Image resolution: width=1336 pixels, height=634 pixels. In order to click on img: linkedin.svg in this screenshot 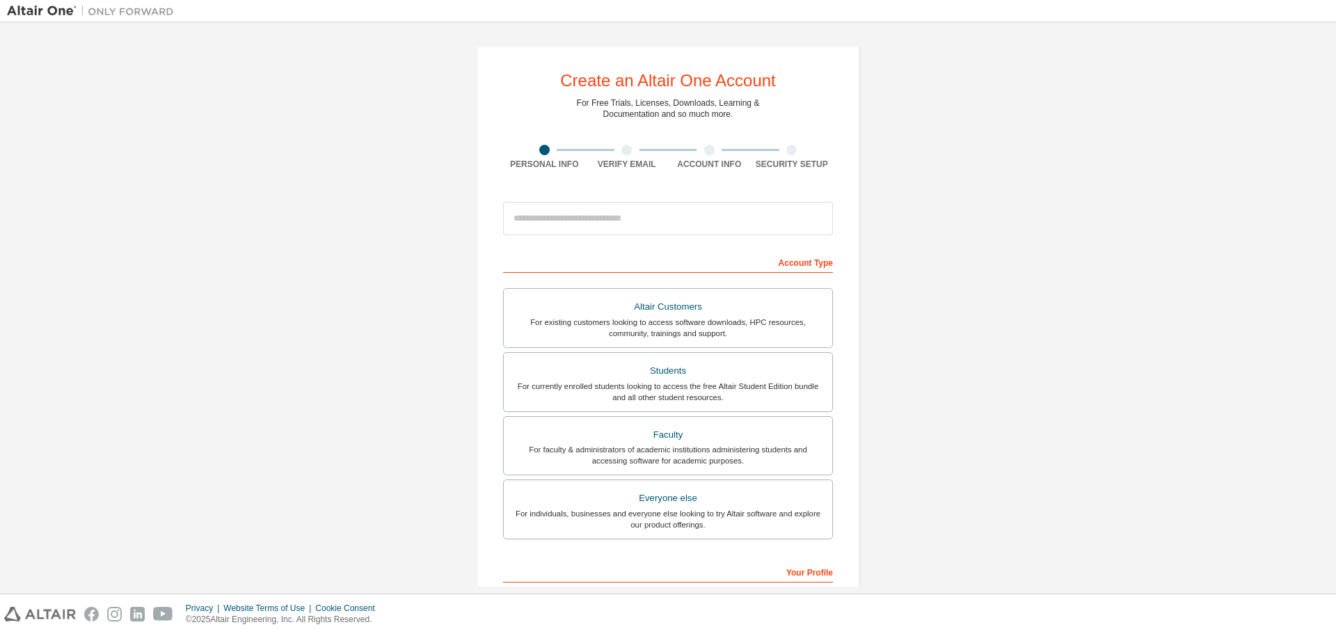, I will do `click(137, 614)`.